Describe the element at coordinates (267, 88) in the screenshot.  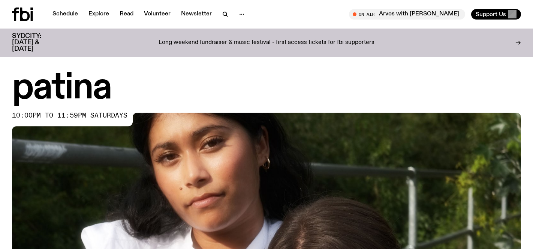
I see `h1: patina` at that location.